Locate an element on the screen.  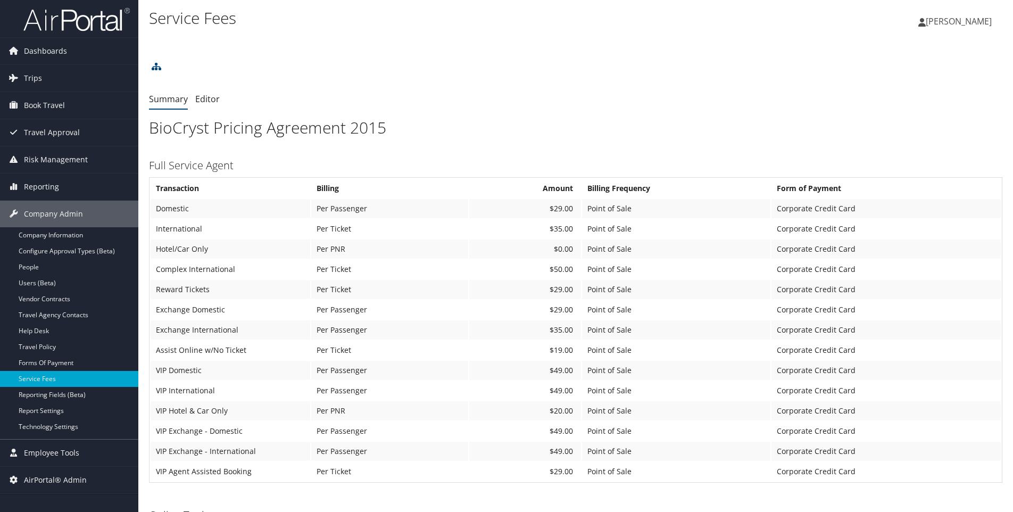
h1: BioCryst Pricing Agreement 2015 is located at coordinates (576, 128).